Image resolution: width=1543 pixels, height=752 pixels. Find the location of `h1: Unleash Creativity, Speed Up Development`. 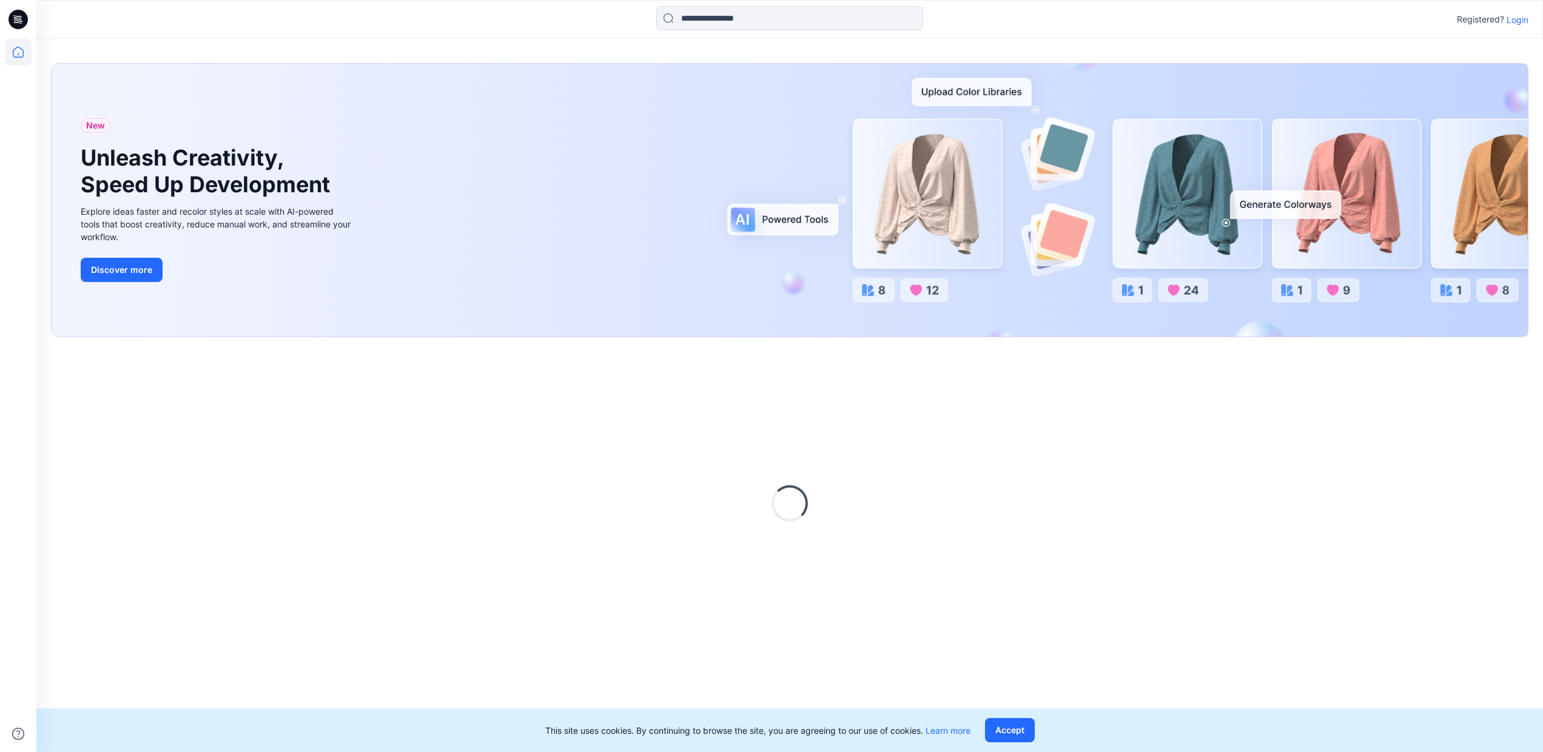

h1: Unleash Creativity, Speed Up Development is located at coordinates (208, 171).